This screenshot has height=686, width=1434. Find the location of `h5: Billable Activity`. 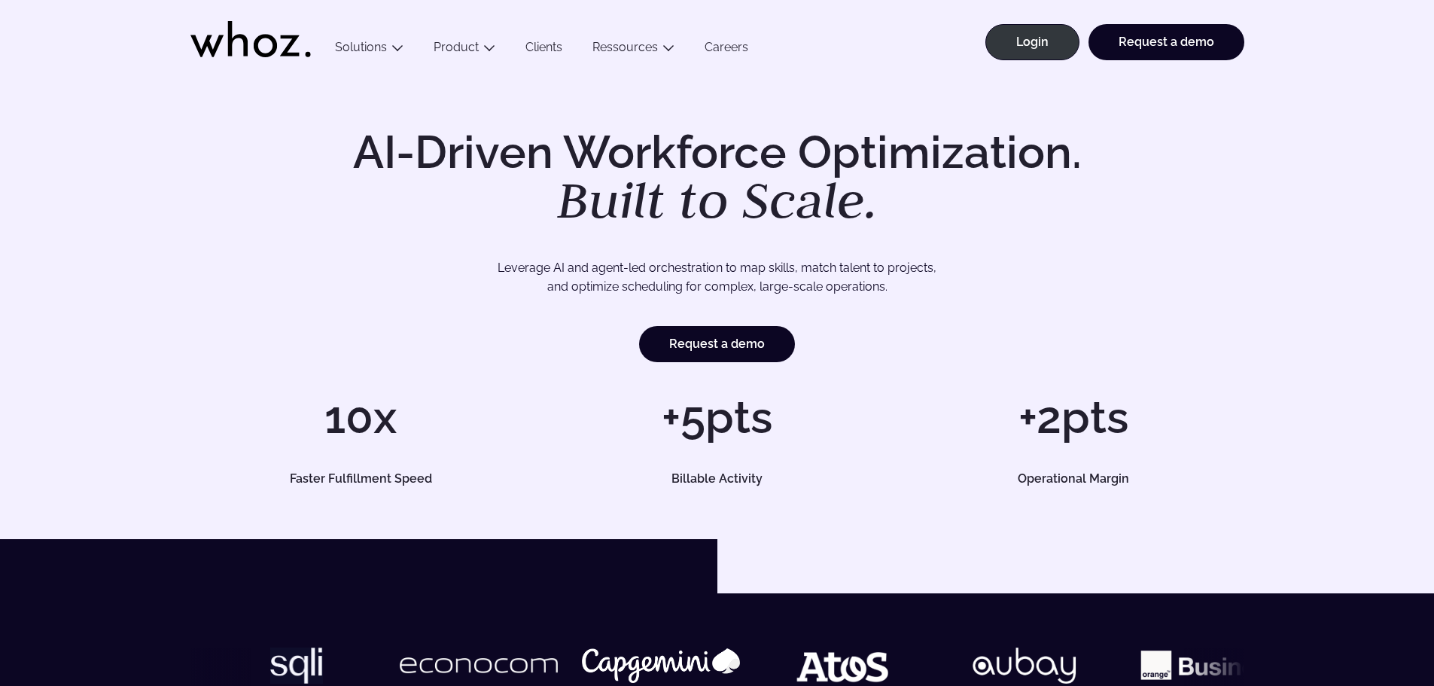

h5: Billable Activity is located at coordinates (717, 479).